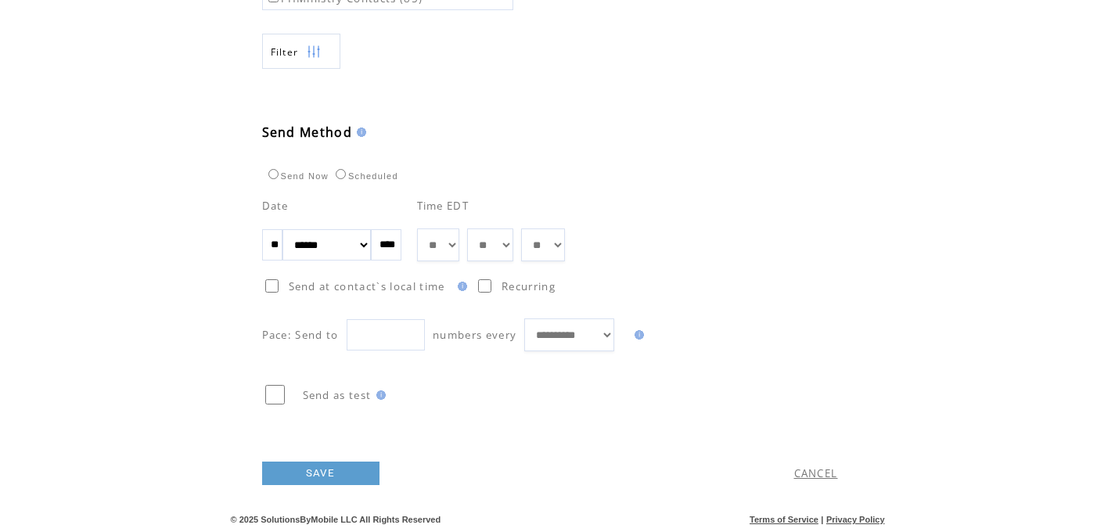 This screenshot has height=532, width=1115. I want to click on a: CANCEL, so click(816, 473).